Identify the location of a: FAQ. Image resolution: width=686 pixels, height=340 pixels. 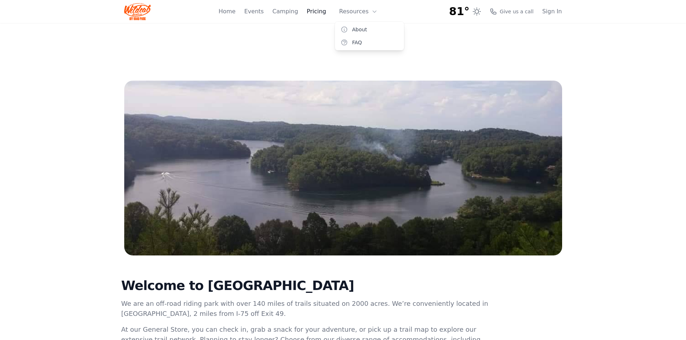
(369, 42).